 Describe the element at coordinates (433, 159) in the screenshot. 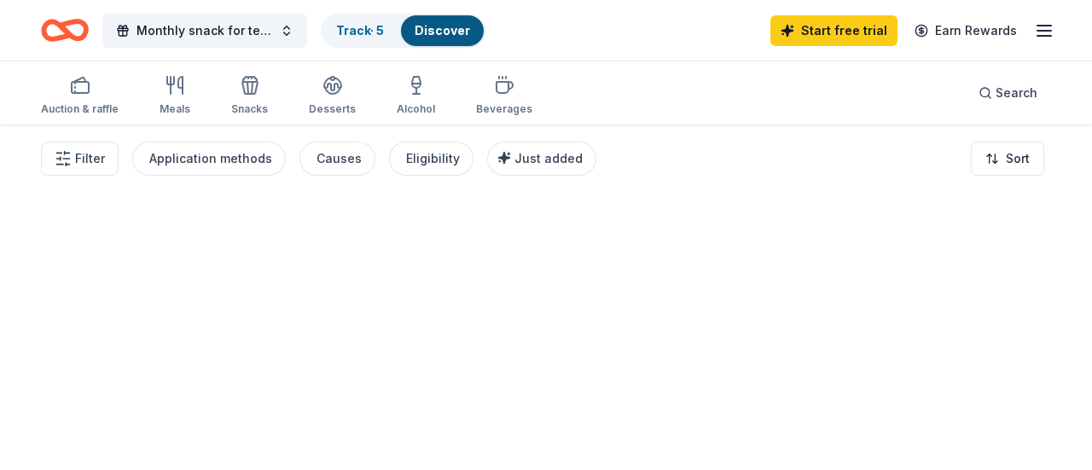

I see `div: Eligibility` at that location.